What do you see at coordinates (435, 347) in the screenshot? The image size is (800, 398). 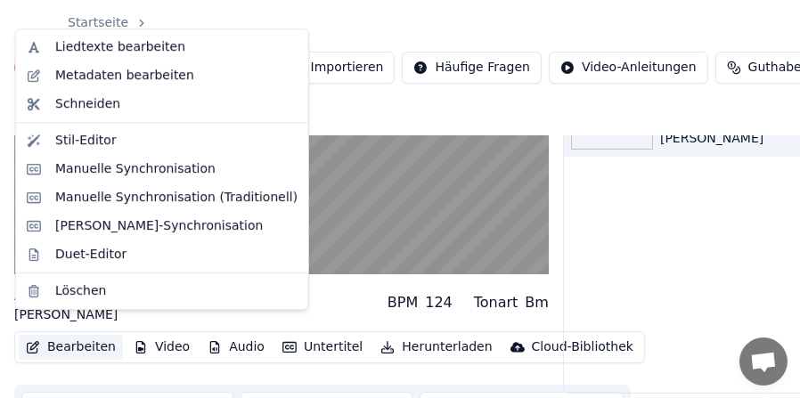 I see `button: Herunterladen` at bounding box center [435, 347].